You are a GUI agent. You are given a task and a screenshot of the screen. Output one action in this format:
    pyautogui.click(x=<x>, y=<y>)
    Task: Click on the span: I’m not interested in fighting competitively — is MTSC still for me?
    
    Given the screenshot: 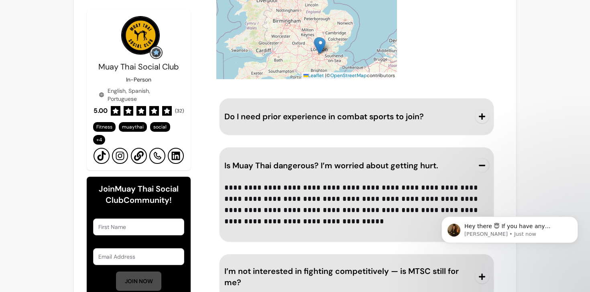 What is the action you would take?
    pyautogui.click(x=341, y=276)
    